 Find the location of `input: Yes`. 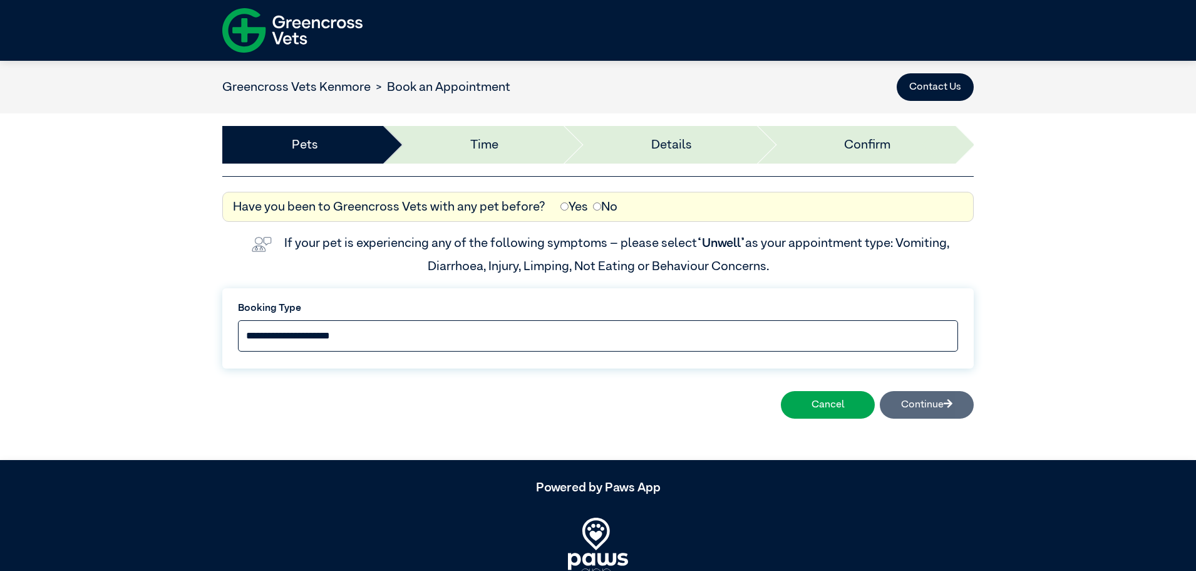

input: Yes is located at coordinates (564, 206).